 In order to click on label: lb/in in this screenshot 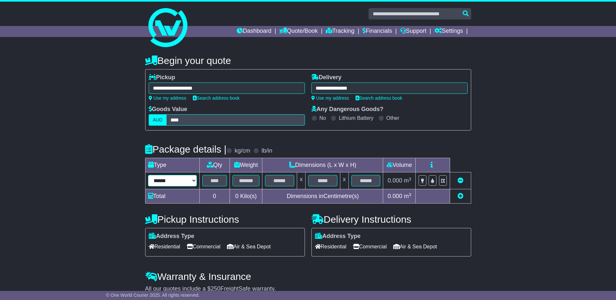, I will do `click(266, 151)`.